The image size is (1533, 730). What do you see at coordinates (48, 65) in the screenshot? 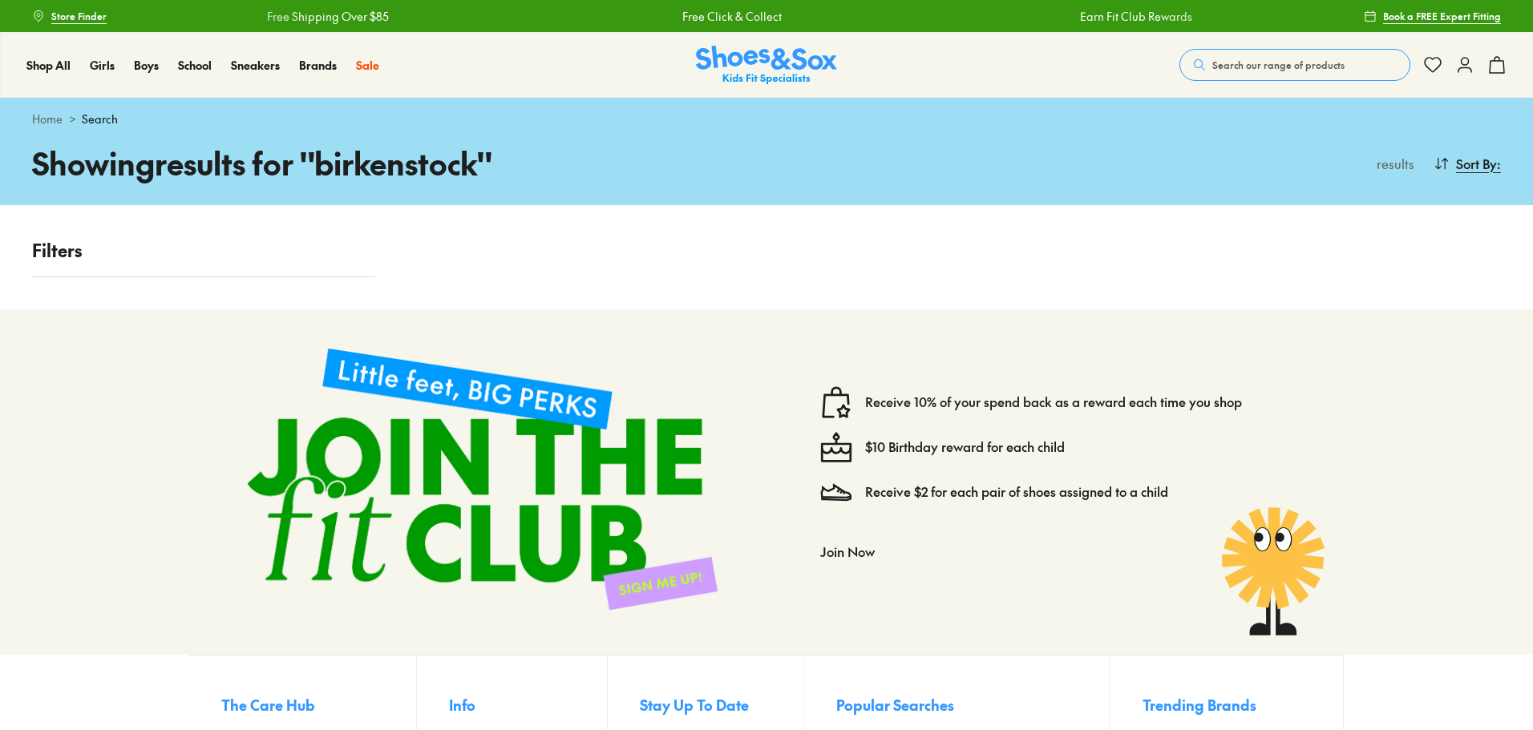
I see `span: Shop All` at bounding box center [48, 65].